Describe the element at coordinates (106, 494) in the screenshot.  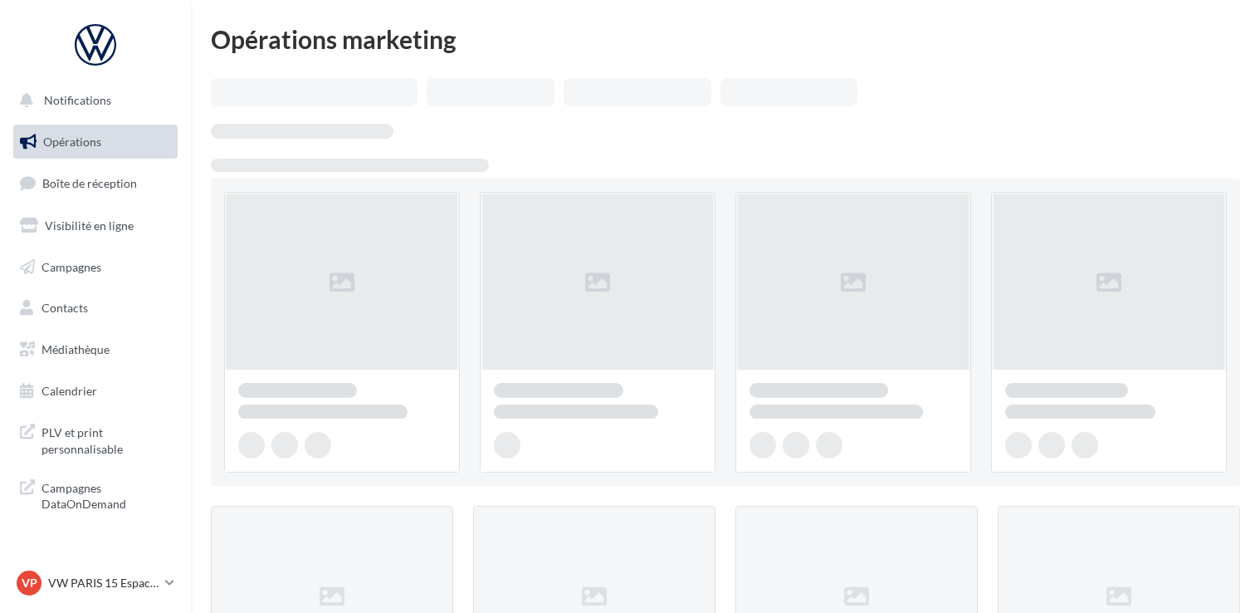
I see `span: Campagnes DataOnDemand` at that location.